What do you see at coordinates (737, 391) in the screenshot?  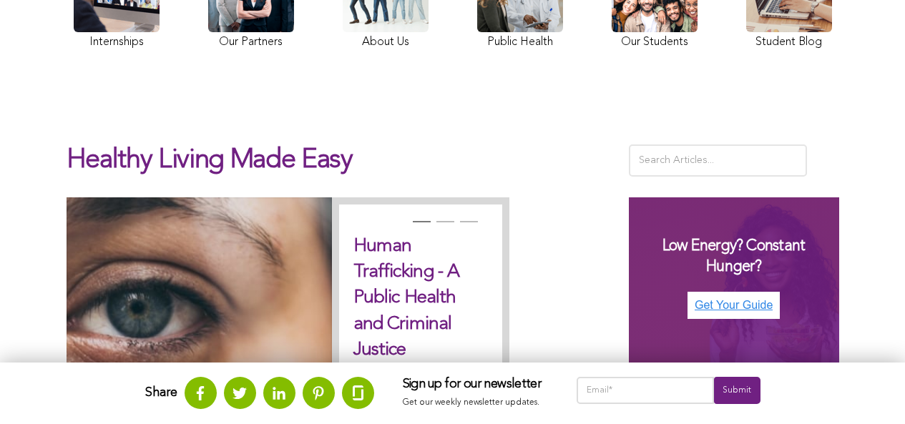 I see `input: Submit` at bounding box center [737, 391].